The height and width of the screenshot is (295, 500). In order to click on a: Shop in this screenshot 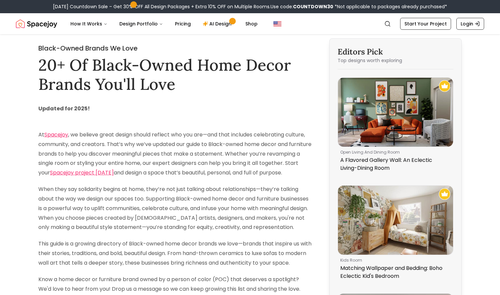, I will do `click(251, 24)`.